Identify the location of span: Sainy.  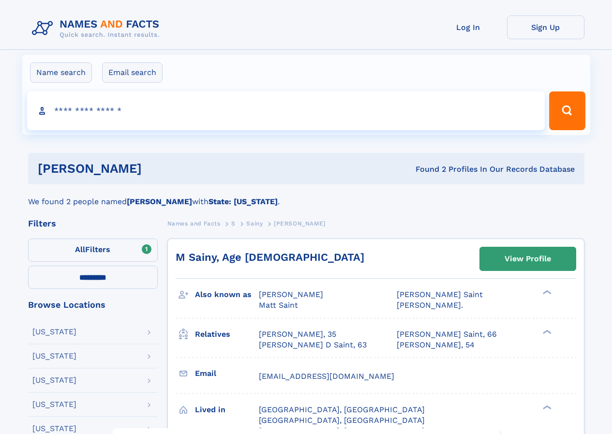
(255, 224).